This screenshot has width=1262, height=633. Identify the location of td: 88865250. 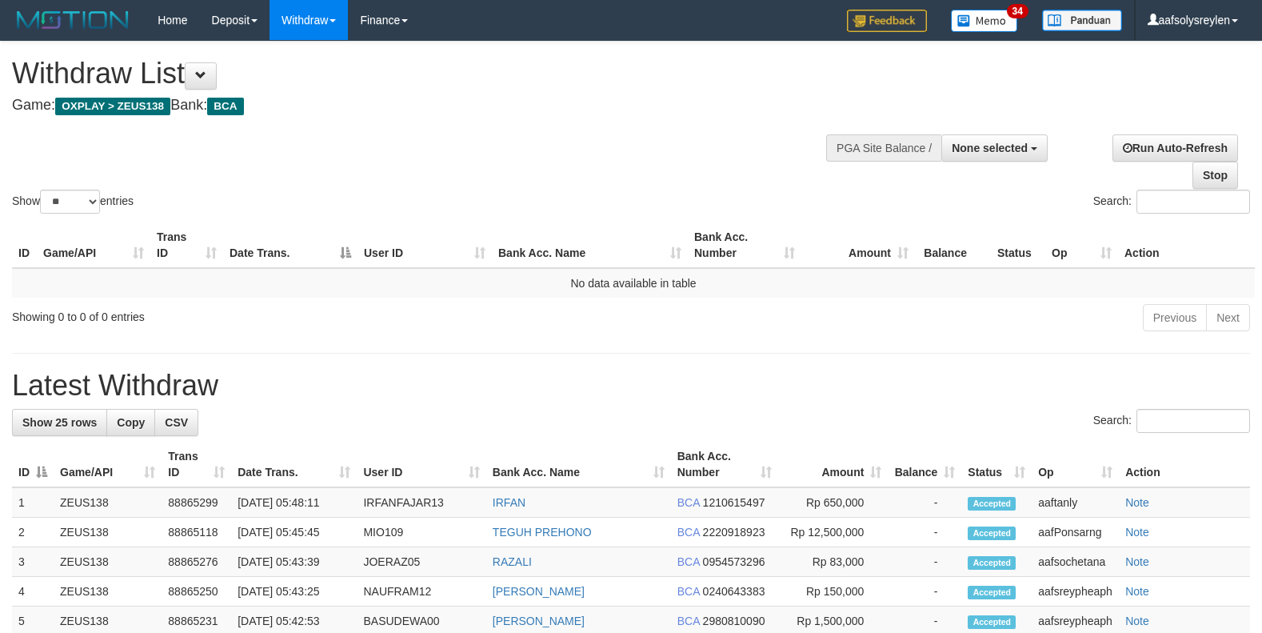
(196, 591).